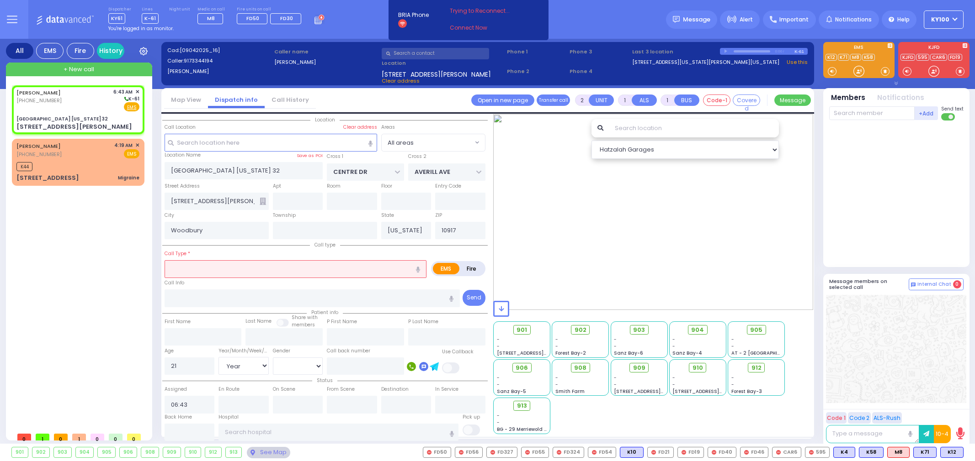 The image size is (975, 461). Describe the element at coordinates (106, 453) in the screenshot. I see `div: 905` at that location.